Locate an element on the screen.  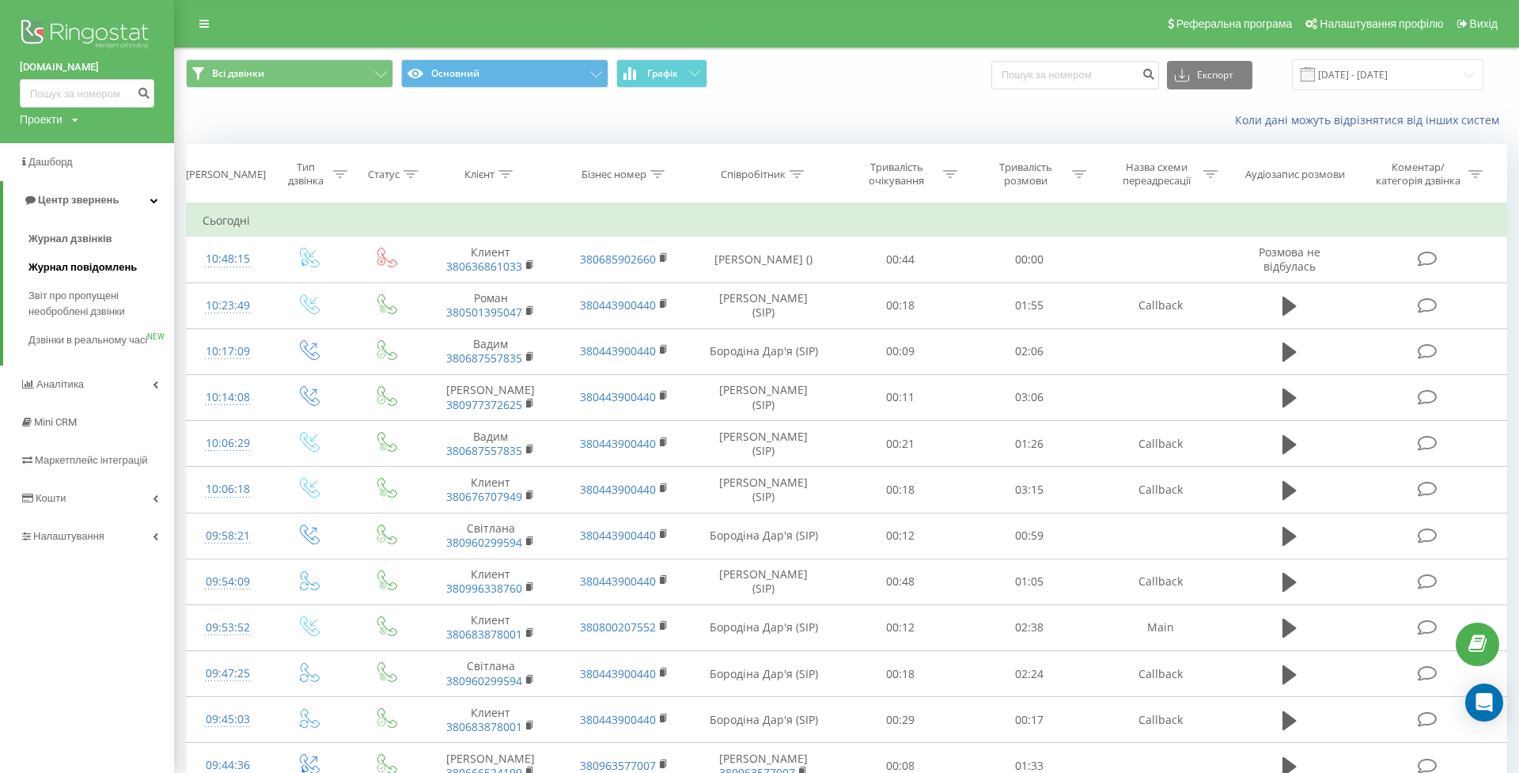
td: 03:06 is located at coordinates (1029, 397).